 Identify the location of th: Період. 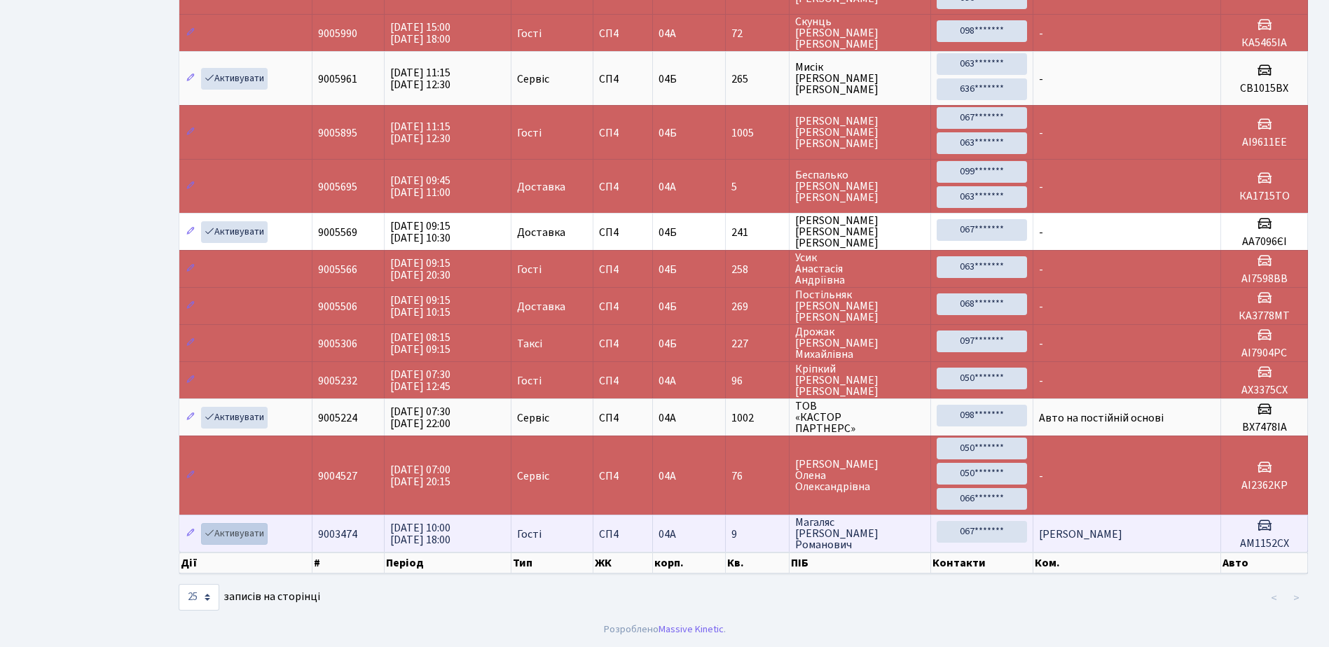
(448, 563).